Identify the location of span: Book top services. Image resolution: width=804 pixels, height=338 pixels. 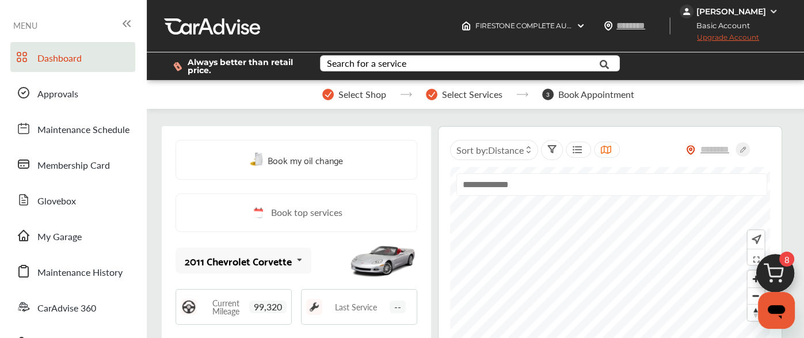
(307, 212).